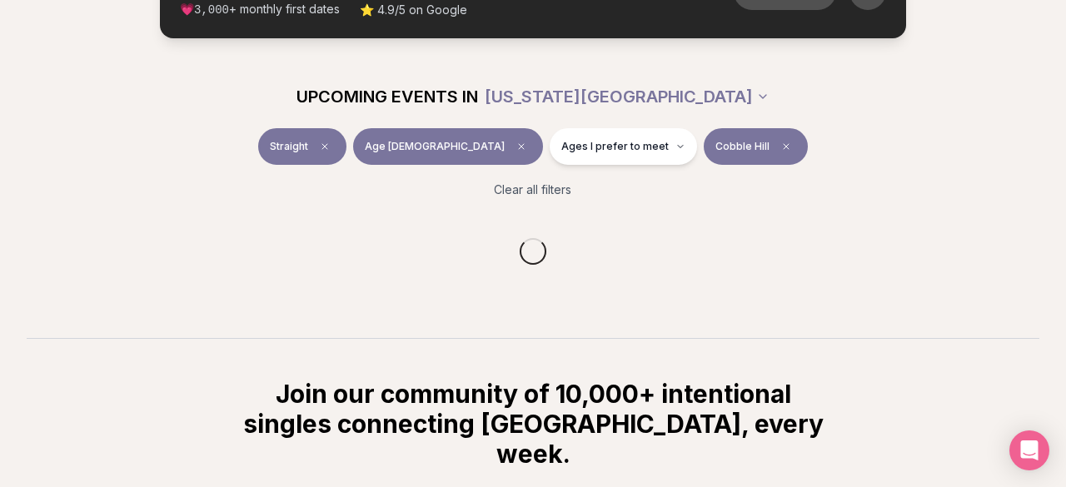 This screenshot has width=1066, height=487. Describe the element at coordinates (260, 9) in the screenshot. I see `span: 💗 + monthly first dates` at that location.